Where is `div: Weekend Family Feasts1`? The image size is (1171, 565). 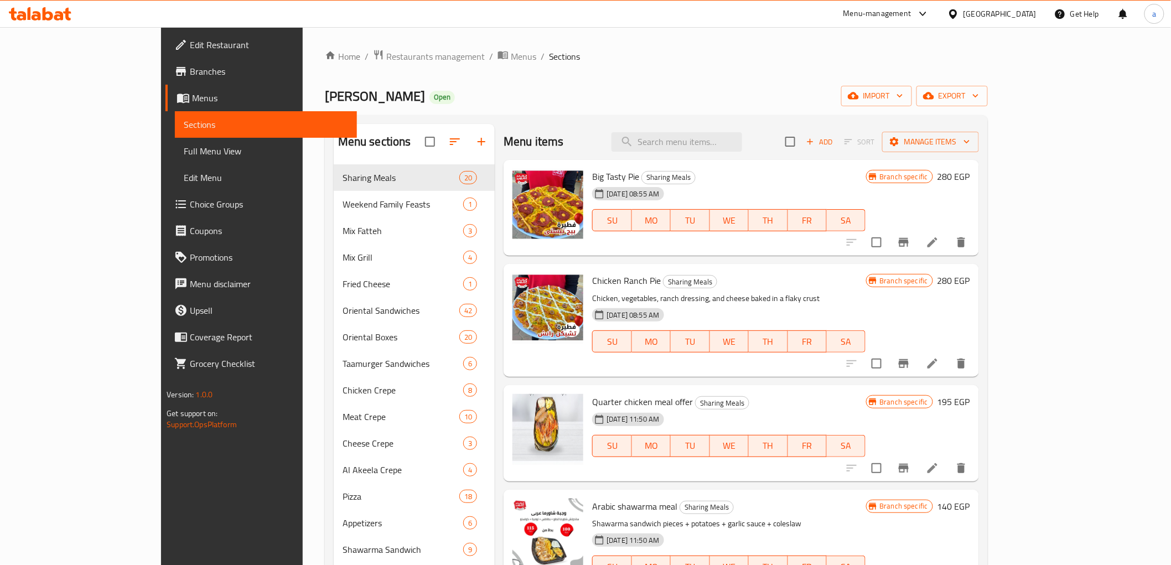
div: Weekend Family Feasts1 is located at coordinates (414, 204).